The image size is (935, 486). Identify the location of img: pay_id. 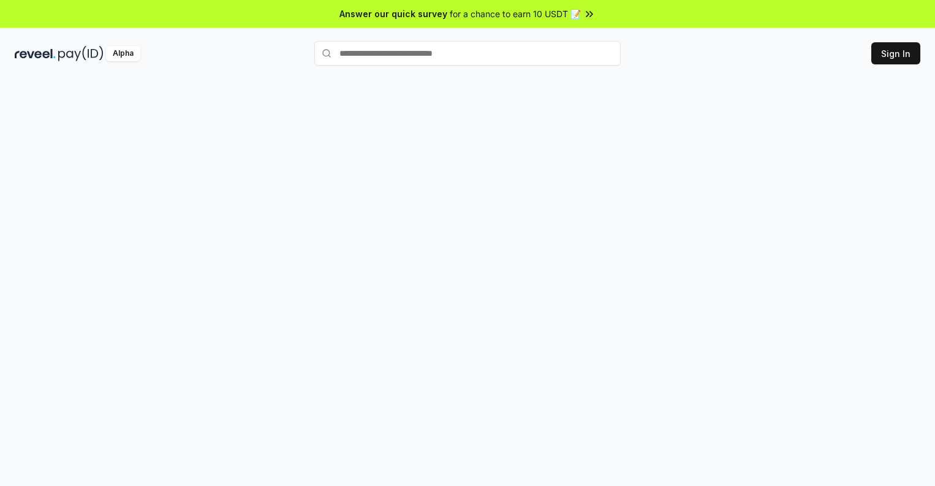
(81, 53).